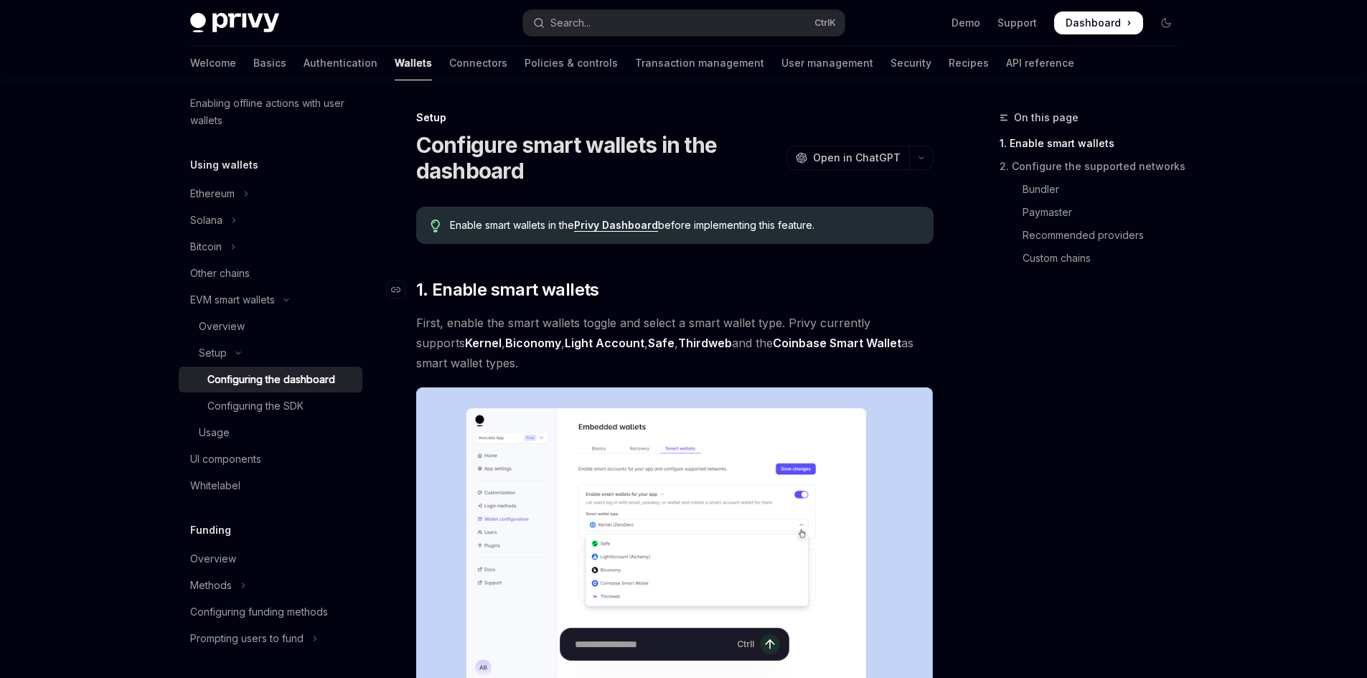  What do you see at coordinates (1094, 235) in the screenshot?
I see `a: Recommended providers` at bounding box center [1094, 235].